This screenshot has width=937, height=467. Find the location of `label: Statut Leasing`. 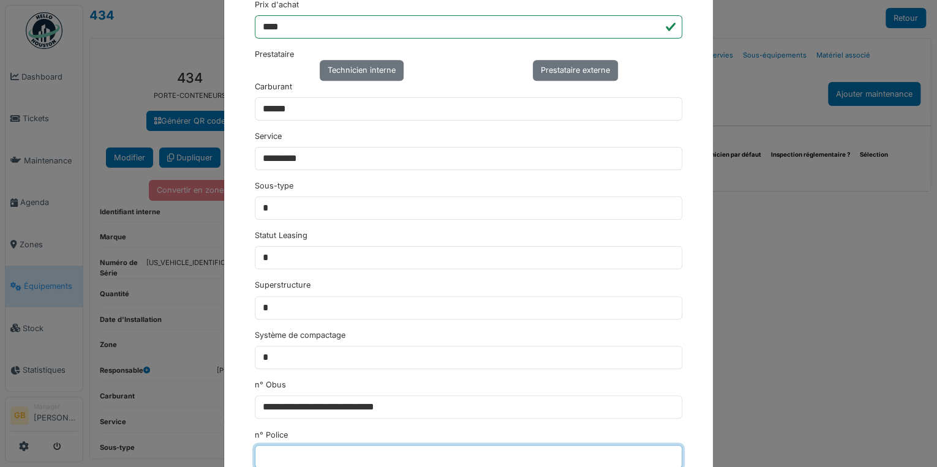

label: Statut Leasing is located at coordinates (281, 235).